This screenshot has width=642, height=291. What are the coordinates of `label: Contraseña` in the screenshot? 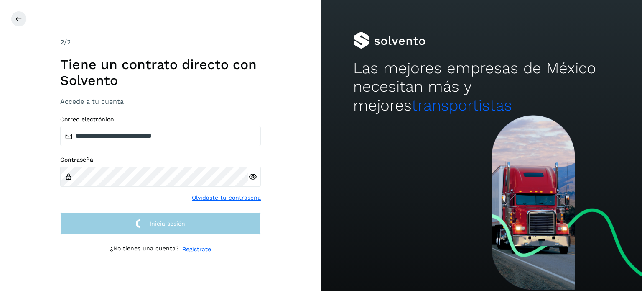 It's located at (161, 159).